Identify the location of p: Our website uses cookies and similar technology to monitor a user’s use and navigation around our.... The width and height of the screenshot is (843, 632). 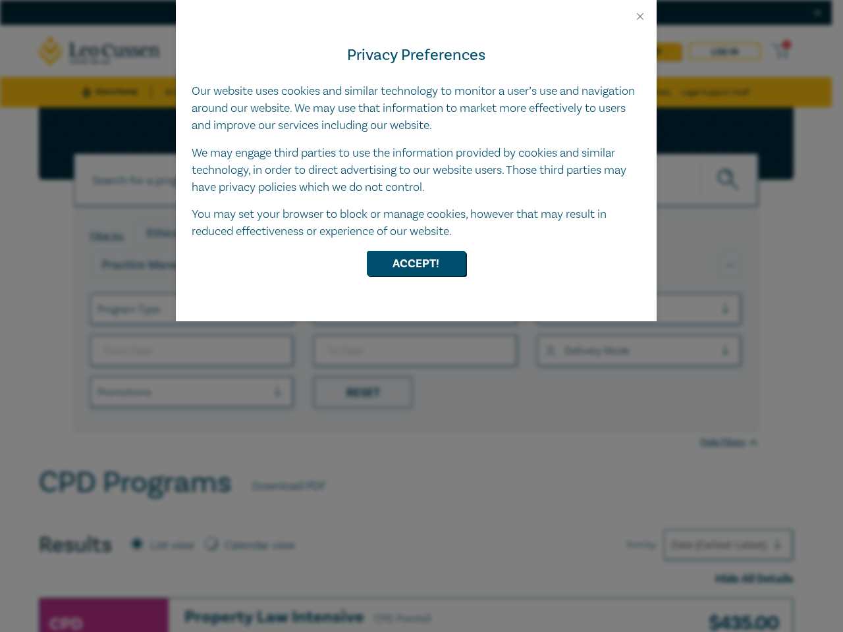
(416, 109).